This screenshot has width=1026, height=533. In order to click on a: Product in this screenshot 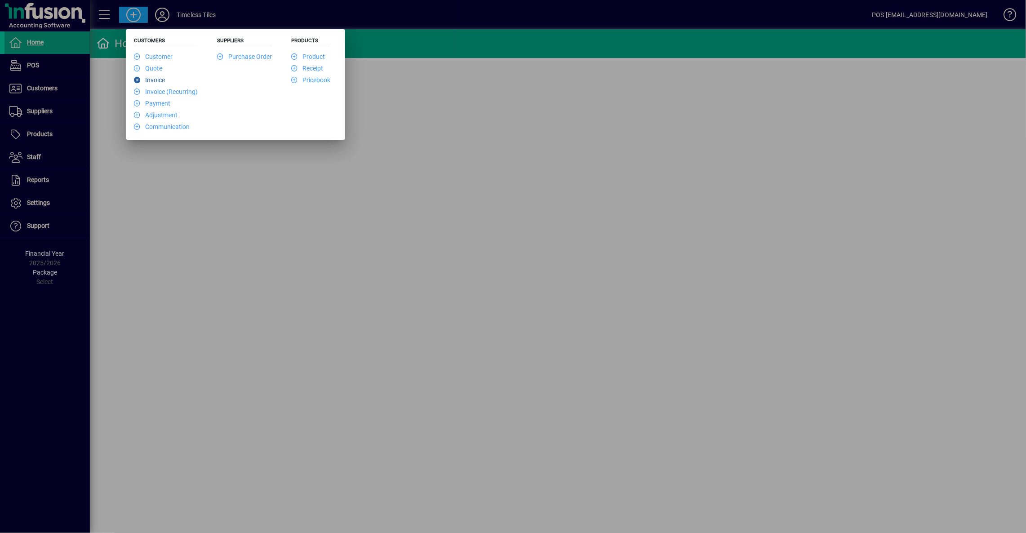, I will do `click(308, 57)`.